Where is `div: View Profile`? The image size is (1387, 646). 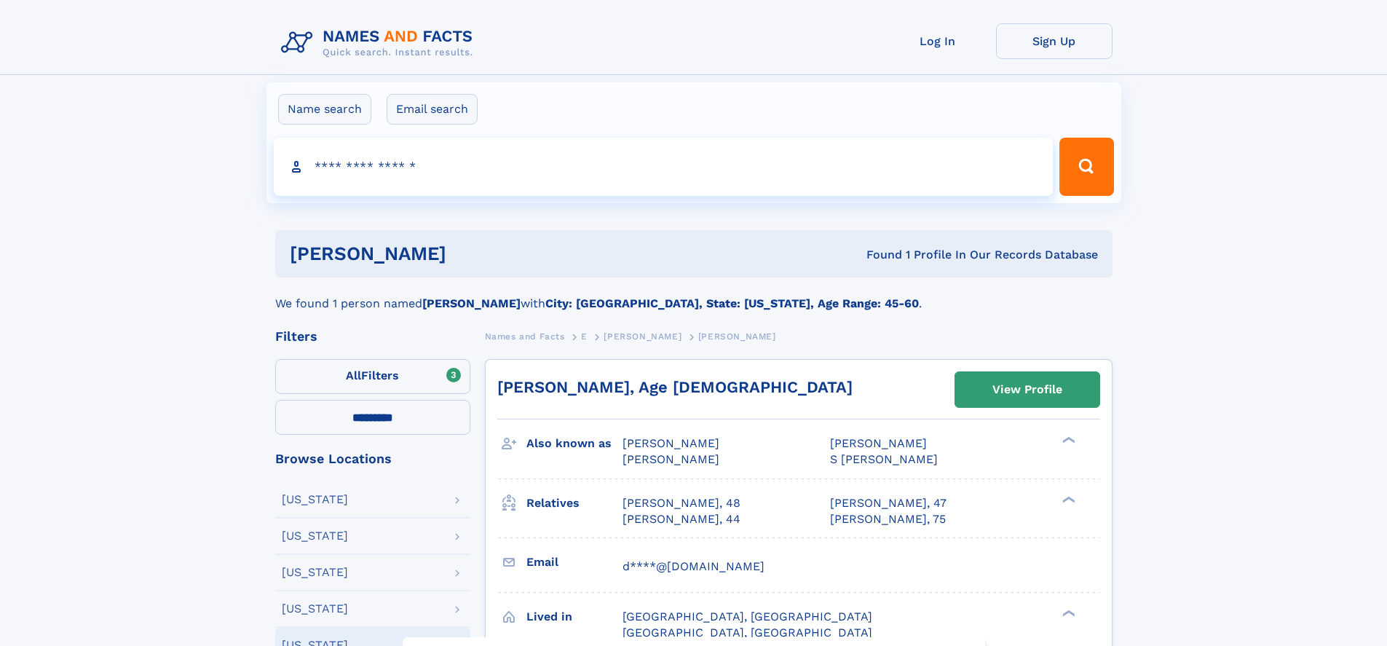 div: View Profile is located at coordinates (1027, 390).